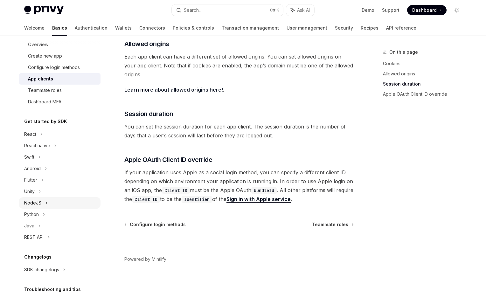 This screenshot has width=486, height=298. Describe the element at coordinates (37, 146) in the screenshot. I see `div: React native` at that location.